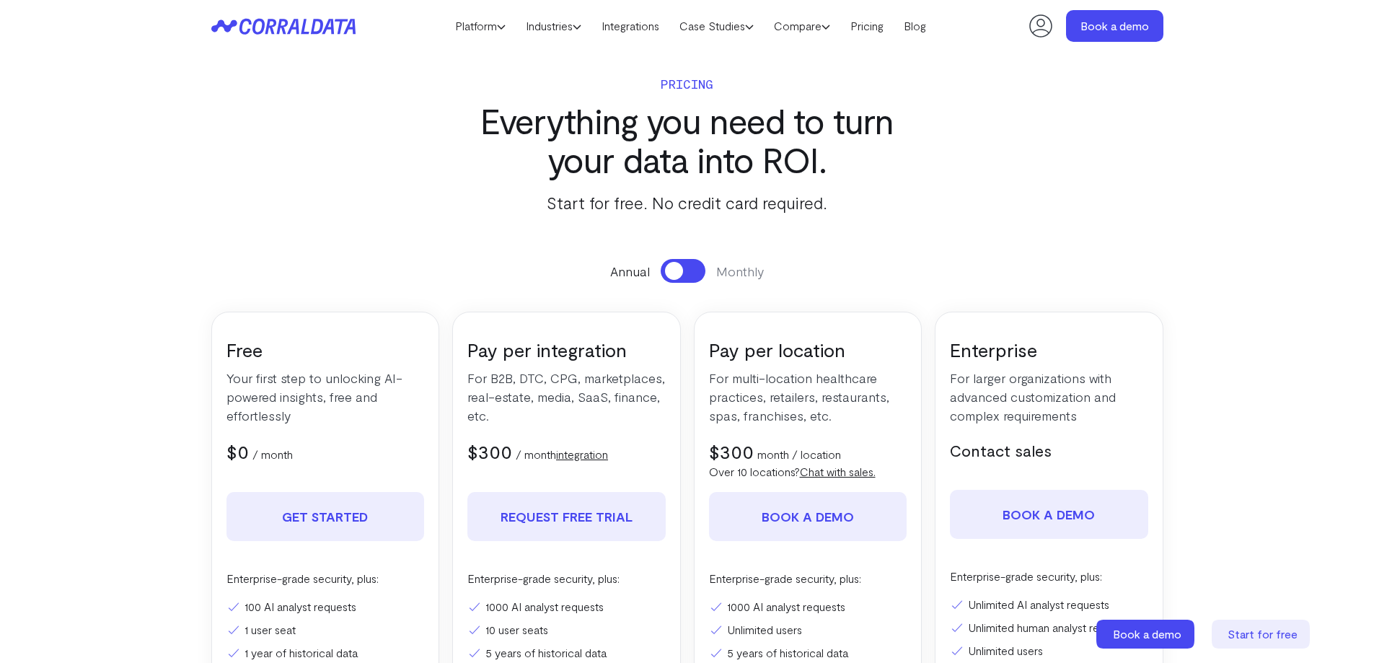 The height and width of the screenshot is (663, 1374). What do you see at coordinates (566, 397) in the screenshot?
I see `p: For B2B, DTC, CPG, marketplaces, real-estate, media, SaaS, finance, etc.` at bounding box center [566, 397].